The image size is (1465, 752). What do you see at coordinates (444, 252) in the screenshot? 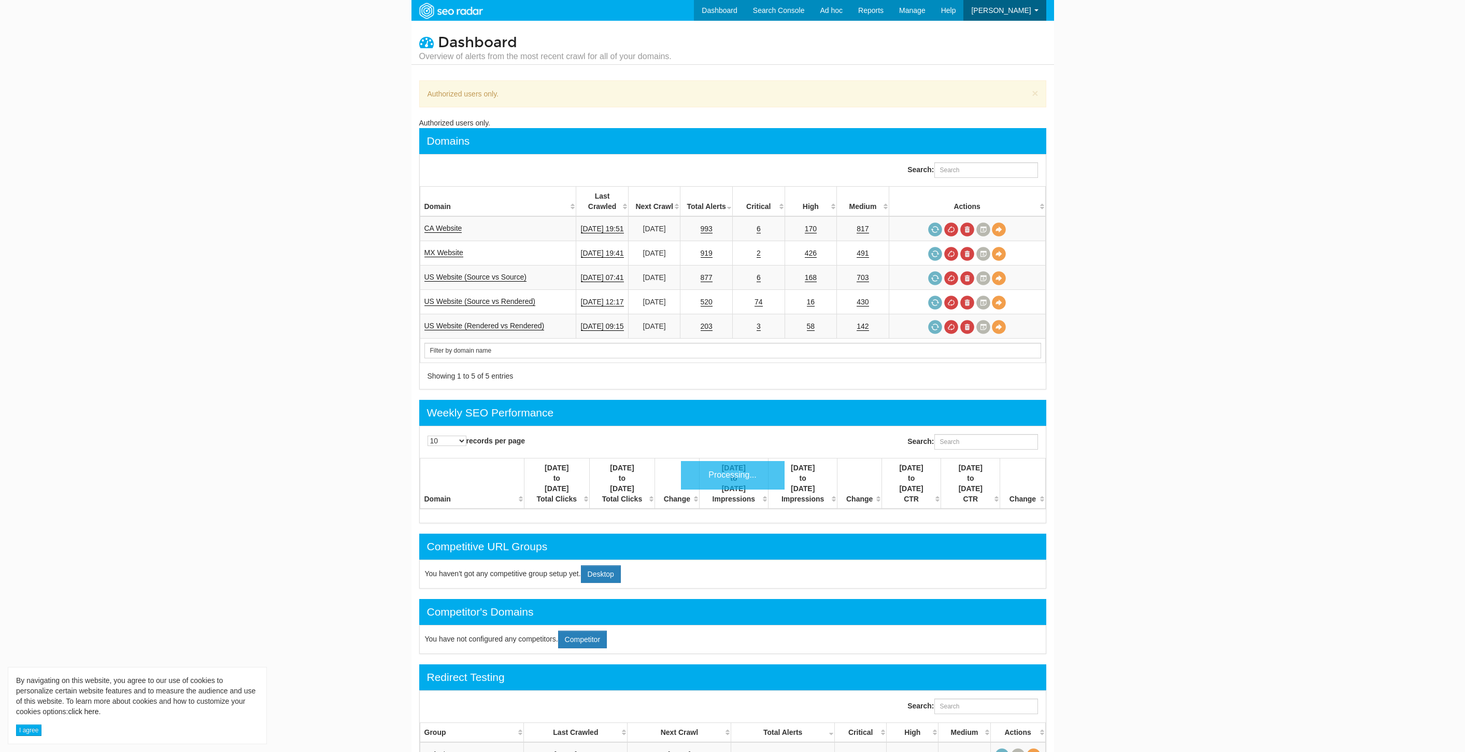
I see `a: MX Website` at bounding box center [444, 252].